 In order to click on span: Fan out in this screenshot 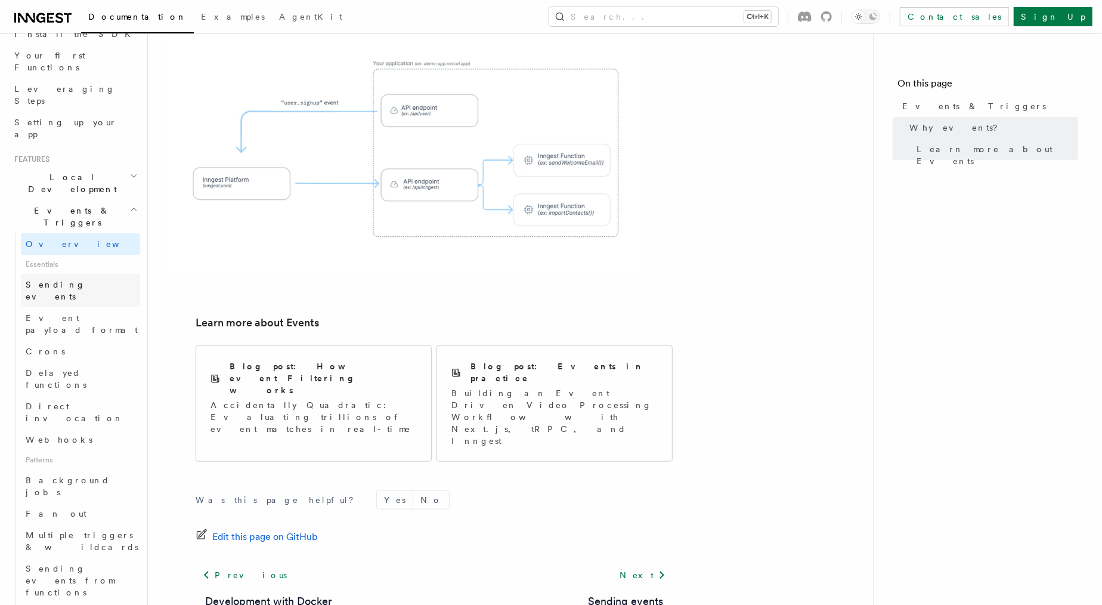, I will do `click(56, 514)`.